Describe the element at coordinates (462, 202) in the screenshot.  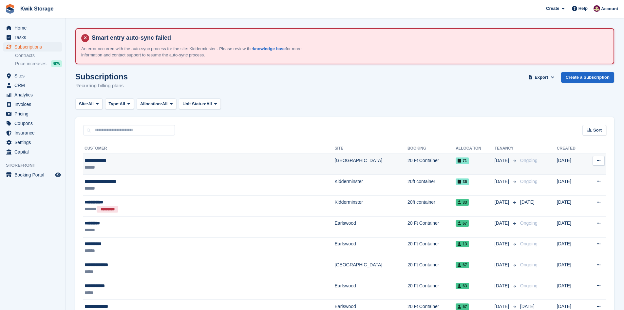
I see `span: 33` at that location.